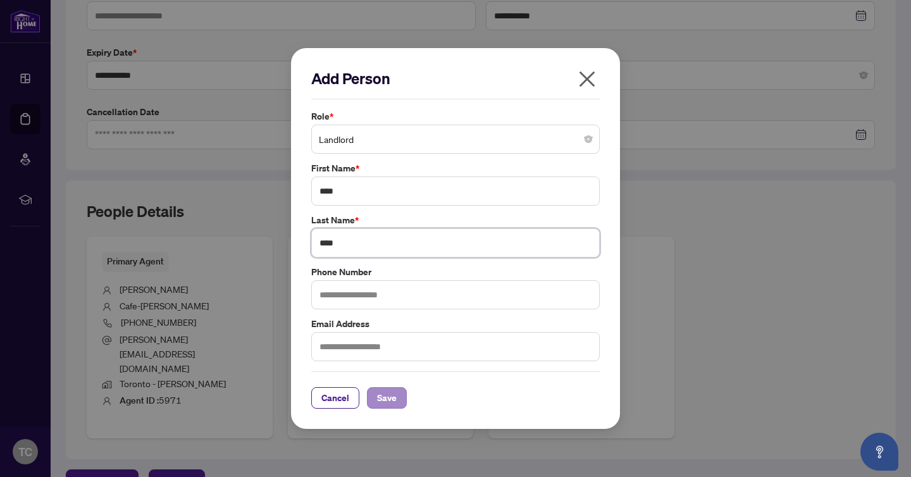  Describe the element at coordinates (455, 116) in the screenshot. I see `label: Role` at that location.